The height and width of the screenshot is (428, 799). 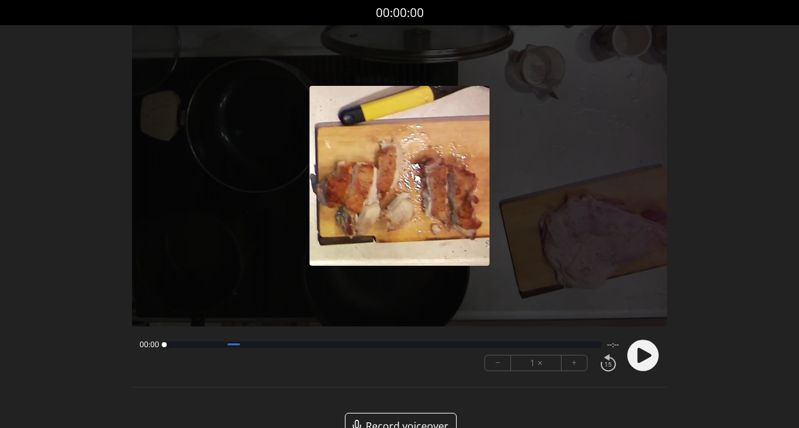 What do you see at coordinates (399, 176) in the screenshot?
I see `img: Poster Image` at bounding box center [399, 176].